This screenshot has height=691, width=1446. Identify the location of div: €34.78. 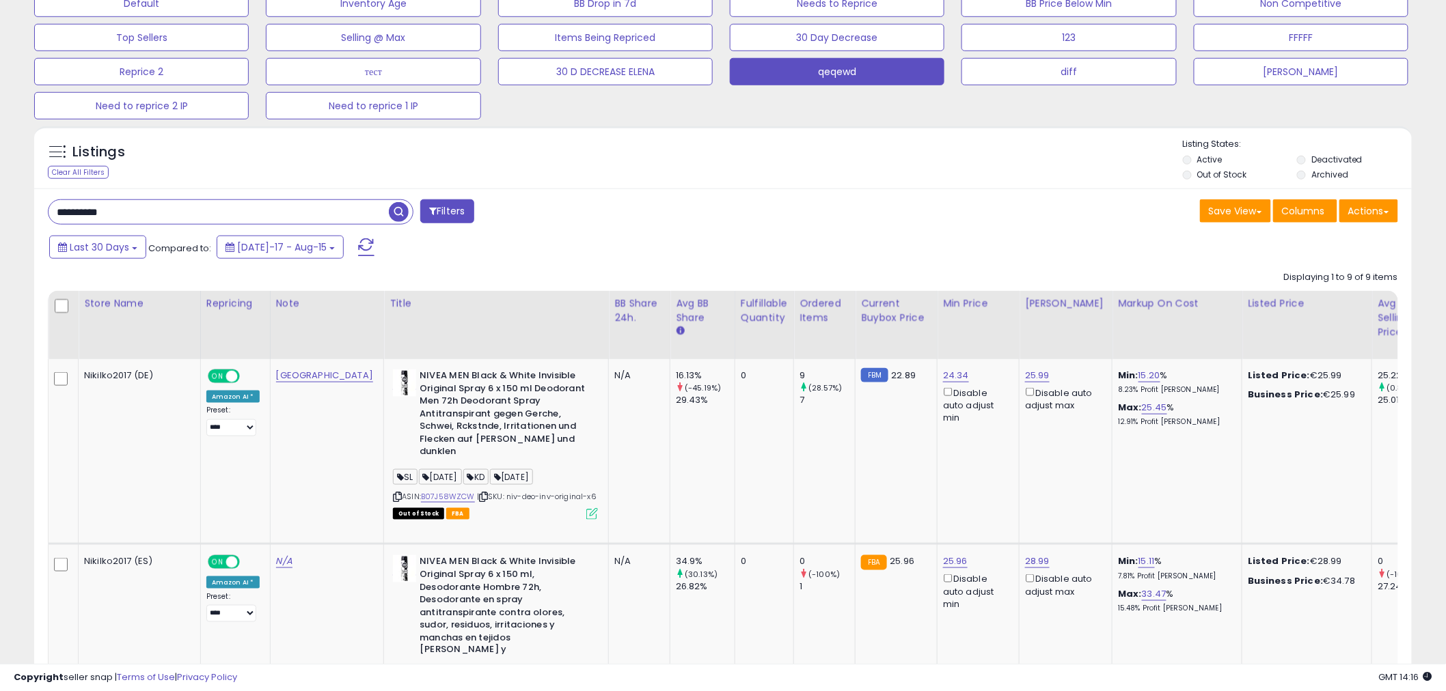
(1304, 581).